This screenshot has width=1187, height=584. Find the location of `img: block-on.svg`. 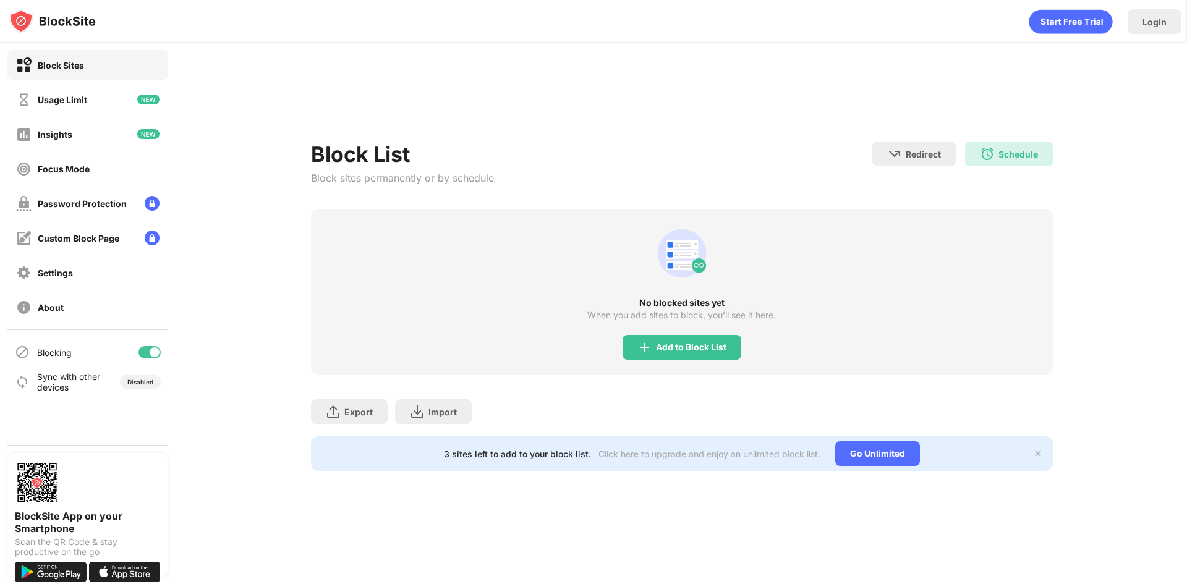

img: block-on.svg is located at coordinates (23, 65).